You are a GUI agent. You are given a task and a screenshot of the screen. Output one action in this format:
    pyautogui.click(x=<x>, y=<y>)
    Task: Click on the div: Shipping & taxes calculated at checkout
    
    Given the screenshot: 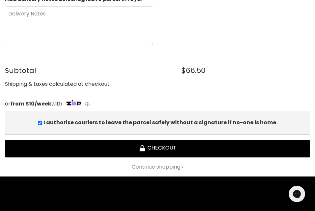 What is the action you would take?
    pyautogui.click(x=157, y=84)
    